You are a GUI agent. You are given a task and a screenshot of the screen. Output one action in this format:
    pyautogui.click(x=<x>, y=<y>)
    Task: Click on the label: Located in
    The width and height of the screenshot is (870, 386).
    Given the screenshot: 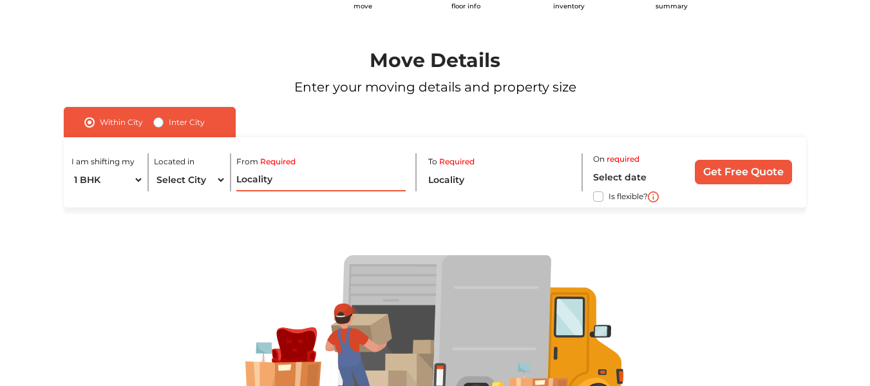 What is the action you would take?
    pyautogui.click(x=174, y=162)
    